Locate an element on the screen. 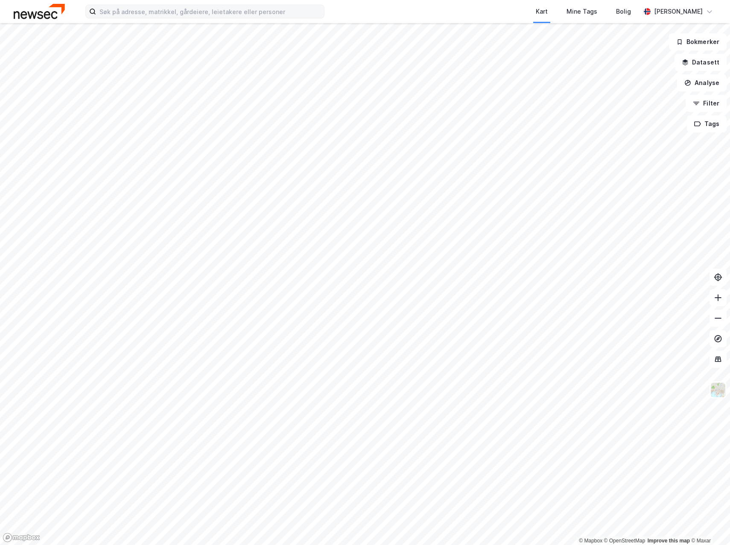 This screenshot has height=545, width=730. input: Søk på adresse, matrikkel, gårdeiere, leietakere eller personer is located at coordinates (210, 12).